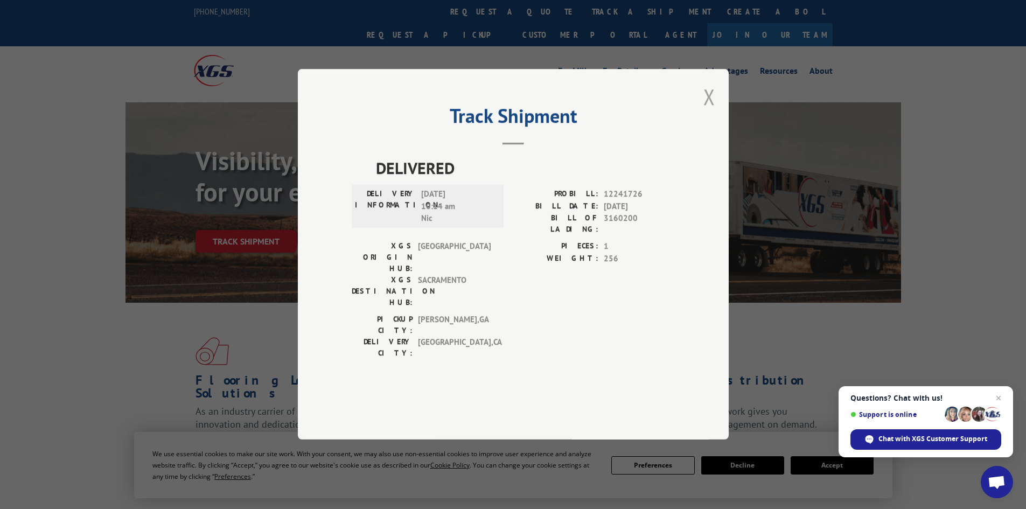 The image size is (1026, 509). Describe the element at coordinates (382, 257) in the screenshot. I see `label: XGS ORIGIN HUB:` at that location.